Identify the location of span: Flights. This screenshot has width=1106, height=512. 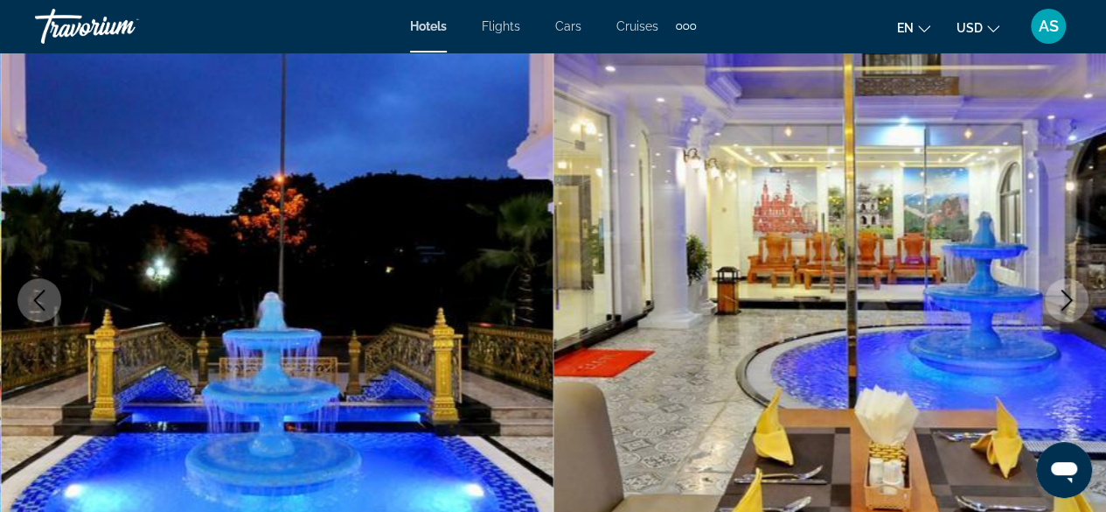
(501, 26).